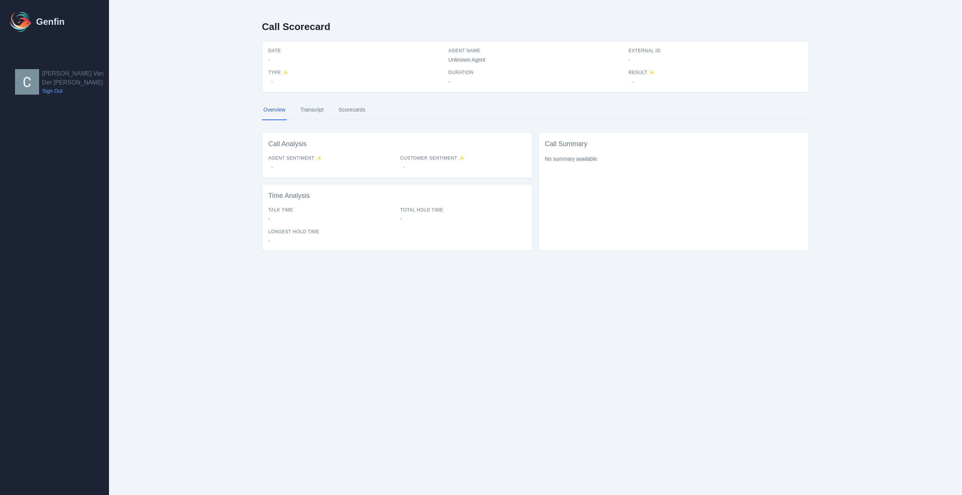  Describe the element at coordinates (76, 91) in the screenshot. I see `a: Sign Out` at that location.